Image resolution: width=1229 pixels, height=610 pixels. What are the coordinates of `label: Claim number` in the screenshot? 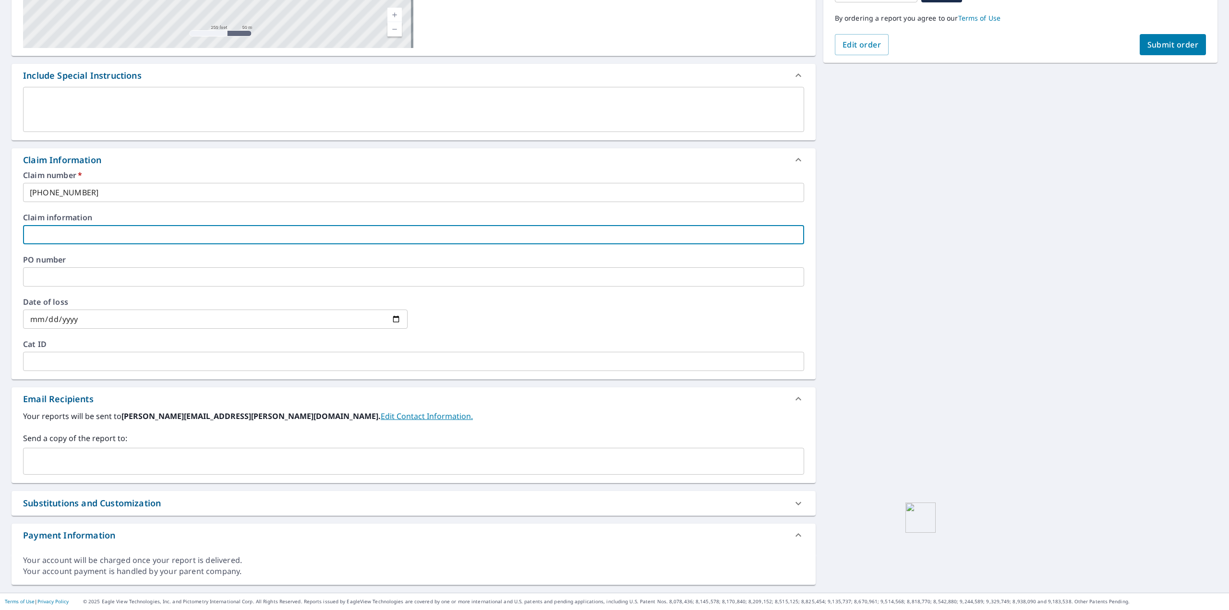 It's located at (413, 175).